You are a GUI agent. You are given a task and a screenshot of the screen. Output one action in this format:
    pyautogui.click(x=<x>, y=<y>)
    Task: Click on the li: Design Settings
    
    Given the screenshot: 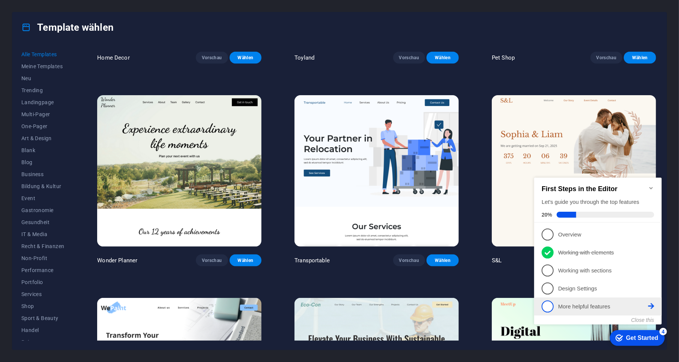 What is the action you would take?
    pyautogui.click(x=67, y=122)
    